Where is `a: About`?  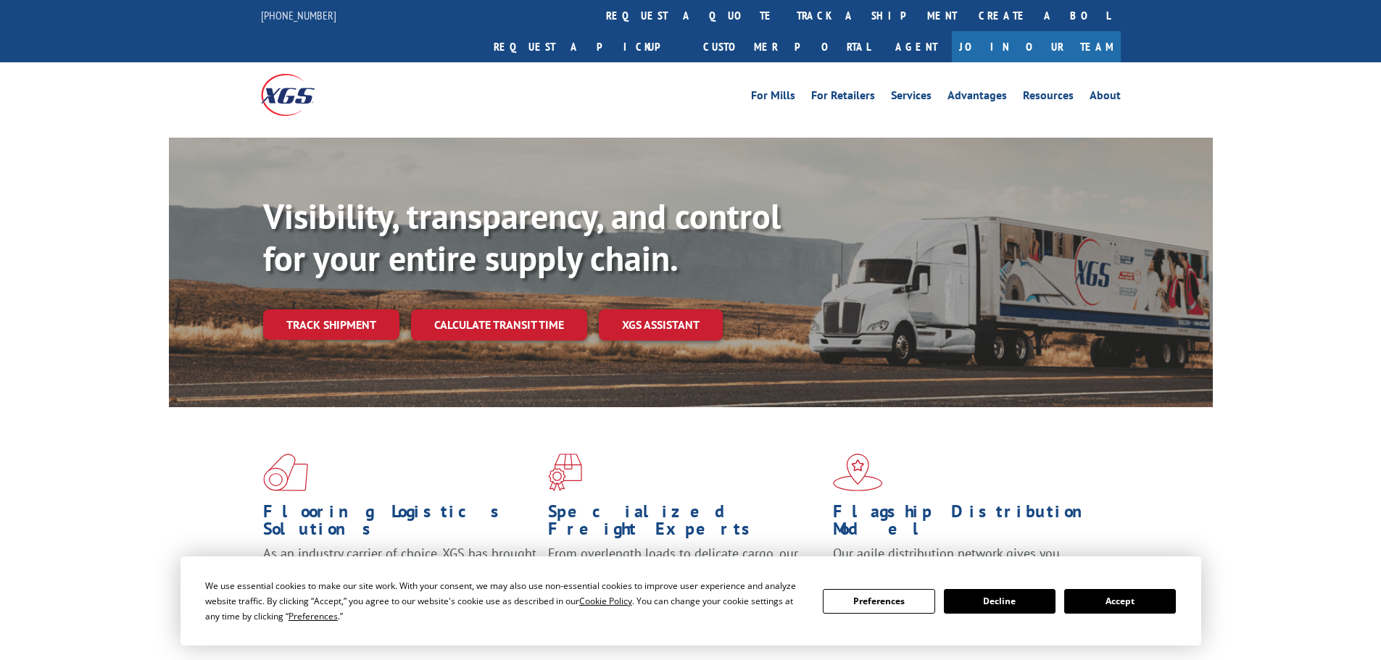
a: About is located at coordinates (1105, 98).